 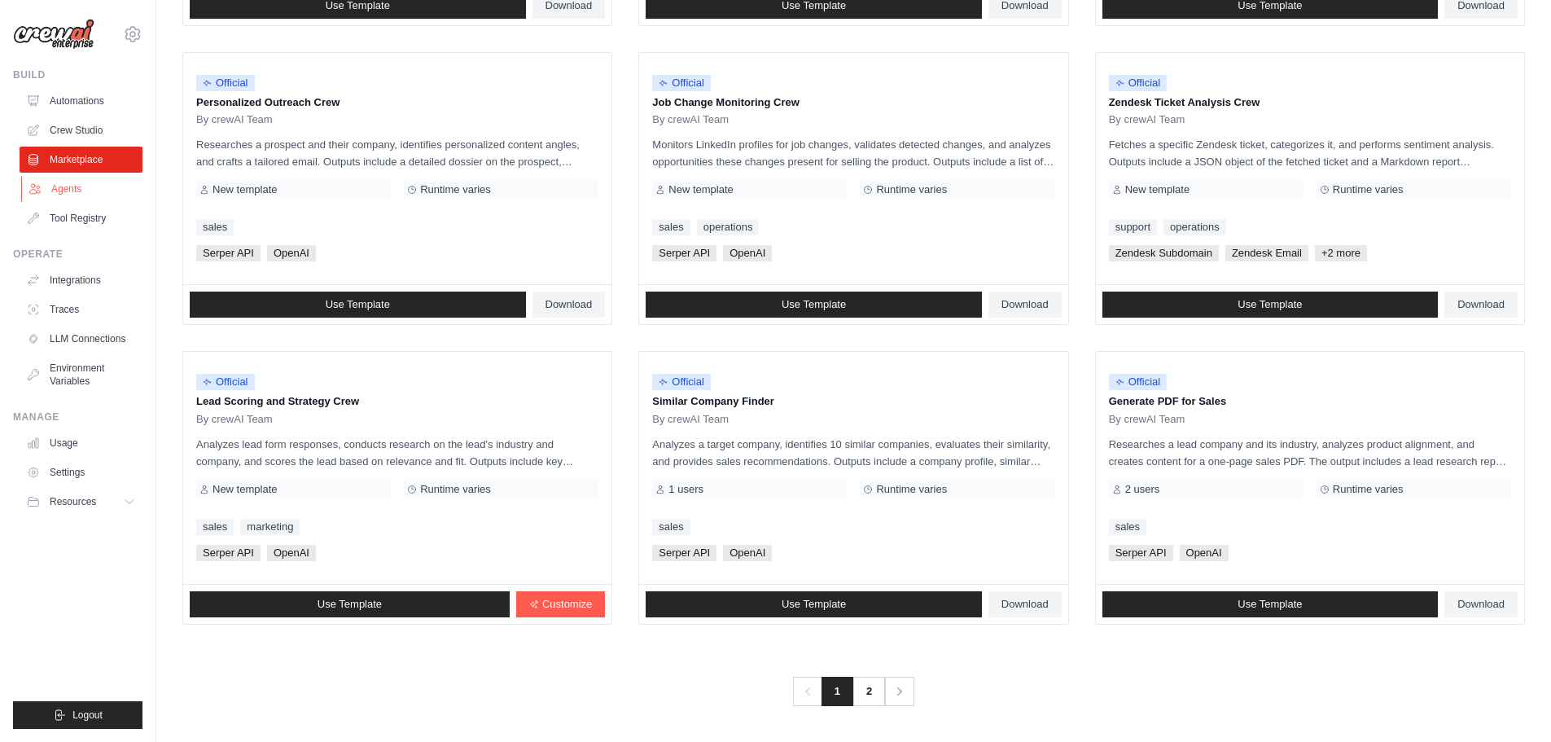 What do you see at coordinates (77, 715) in the screenshot?
I see `button: Logout` at bounding box center [77, 715].